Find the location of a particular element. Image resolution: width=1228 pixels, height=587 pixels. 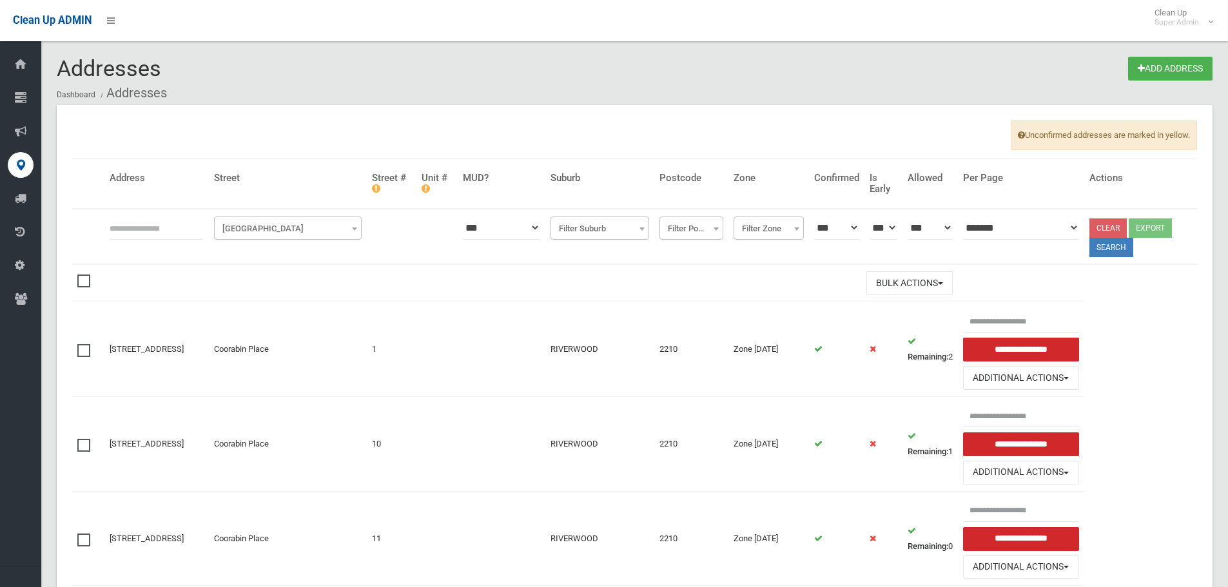

h4: MUD? is located at coordinates (501, 178).